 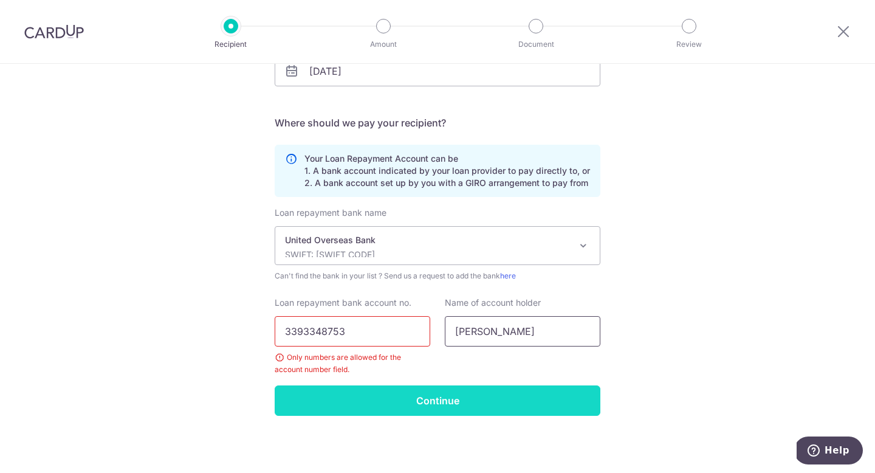 I want to click on input: DD/MM/YYYY, so click(x=437, y=71).